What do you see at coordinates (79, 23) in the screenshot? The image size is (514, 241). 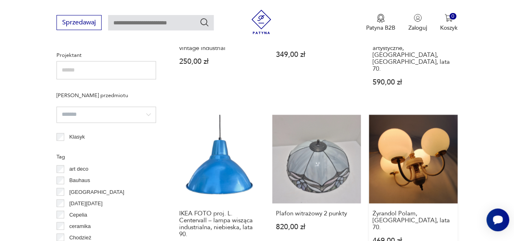 I see `a: Sprzedawaj` at bounding box center [79, 23].